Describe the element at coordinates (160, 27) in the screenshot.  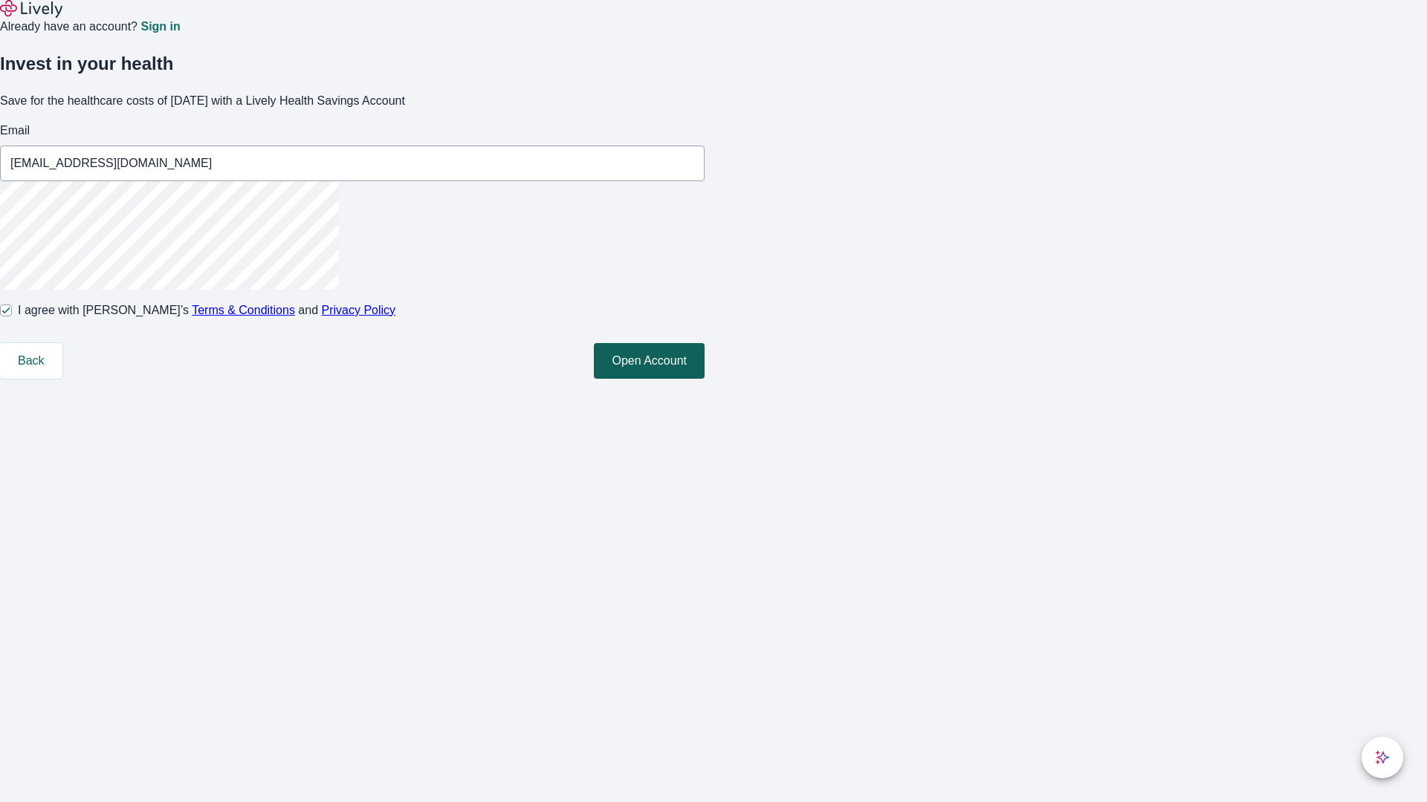
I see `a: Sign in` at that location.